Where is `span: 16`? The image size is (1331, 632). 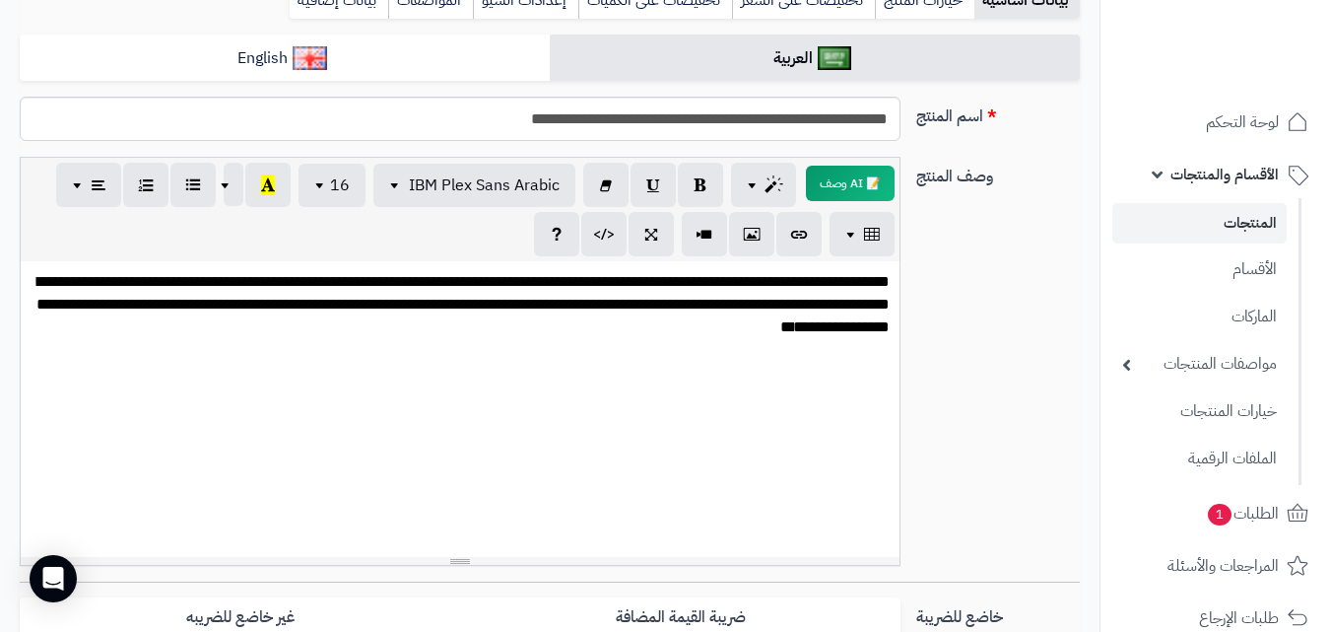
span: 16 is located at coordinates (340, 185).